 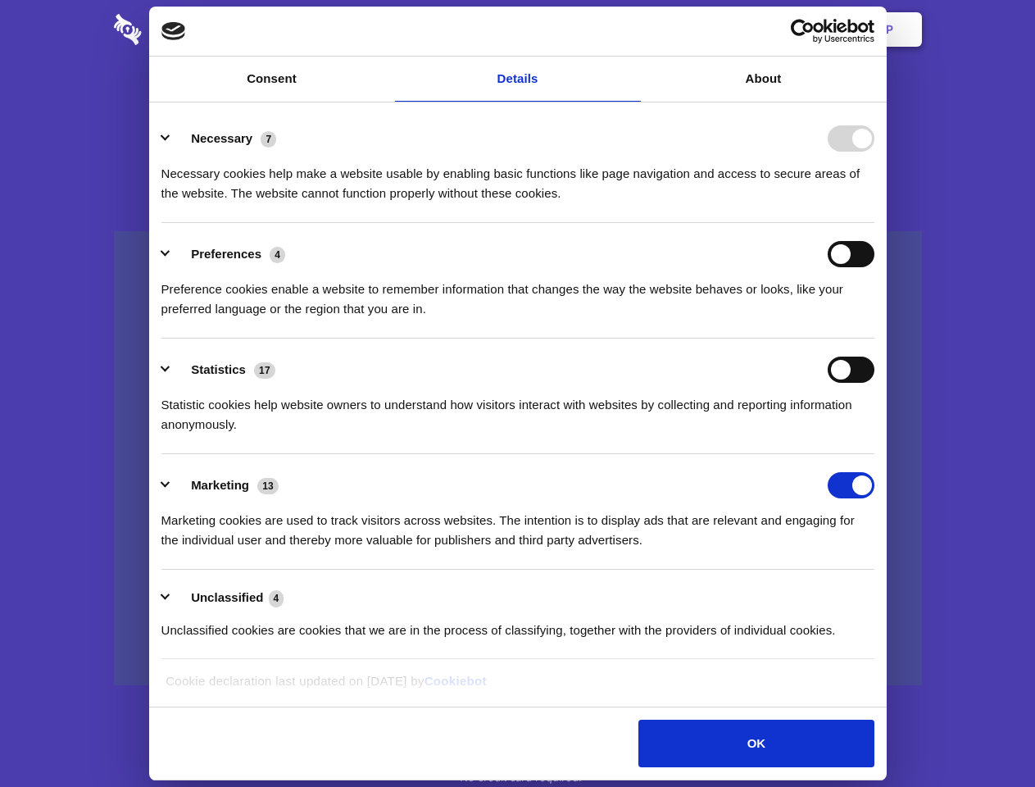 What do you see at coordinates (224, 139) in the screenshot?
I see `button: Necessary (7)` at bounding box center [224, 139].